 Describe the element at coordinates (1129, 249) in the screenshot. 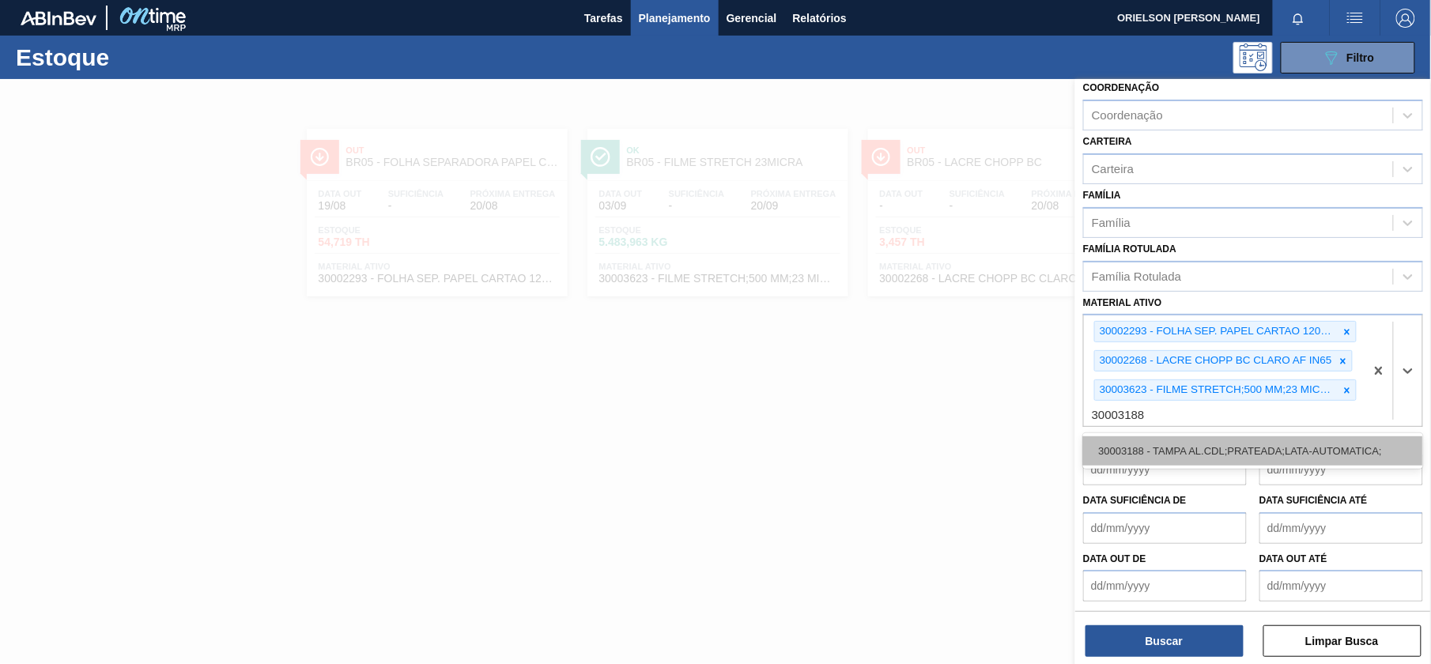

I see `label: Família Rotulada` at that location.